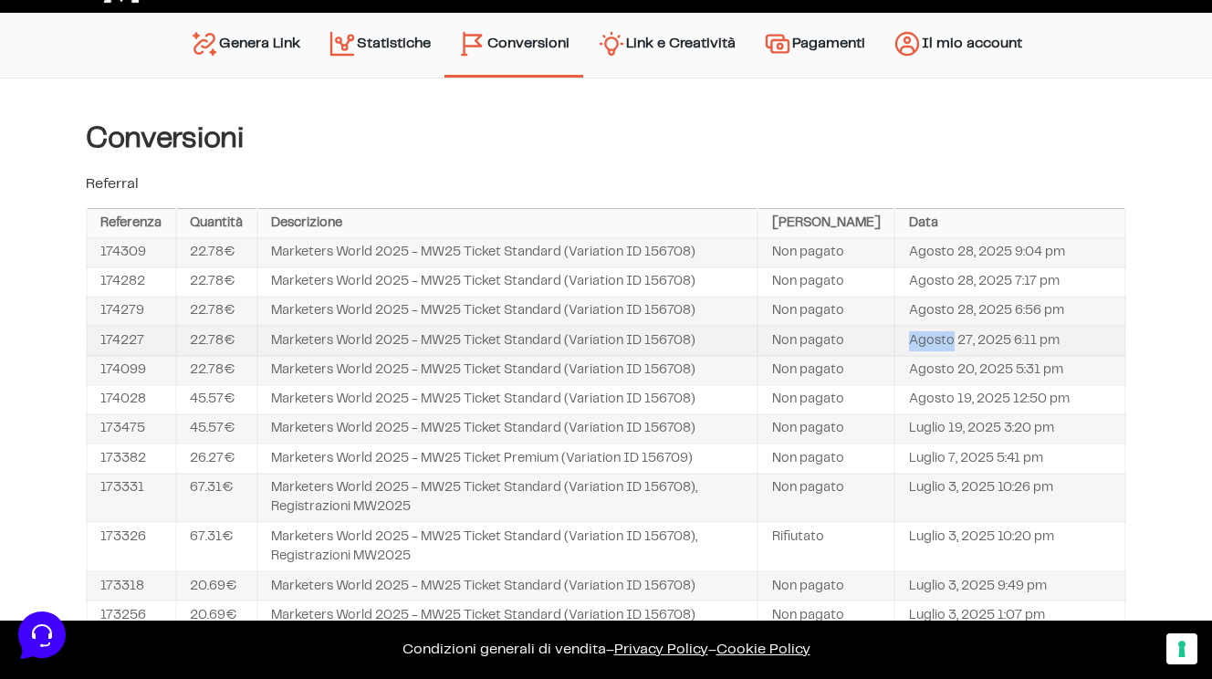 The height and width of the screenshot is (679, 1212). Describe the element at coordinates (1009, 498) in the screenshot. I see `td: Luglio 3, 2025 10:26 pm` at that location.